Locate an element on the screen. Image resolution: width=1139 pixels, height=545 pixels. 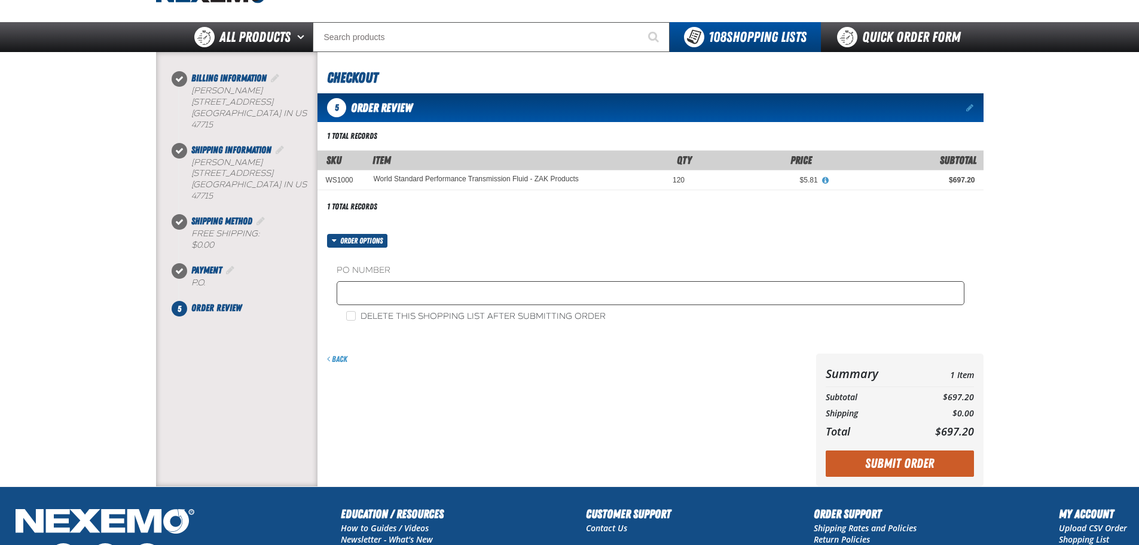
li: Shipping Method. Step 3 of 5. Completed is located at coordinates (248, 239).